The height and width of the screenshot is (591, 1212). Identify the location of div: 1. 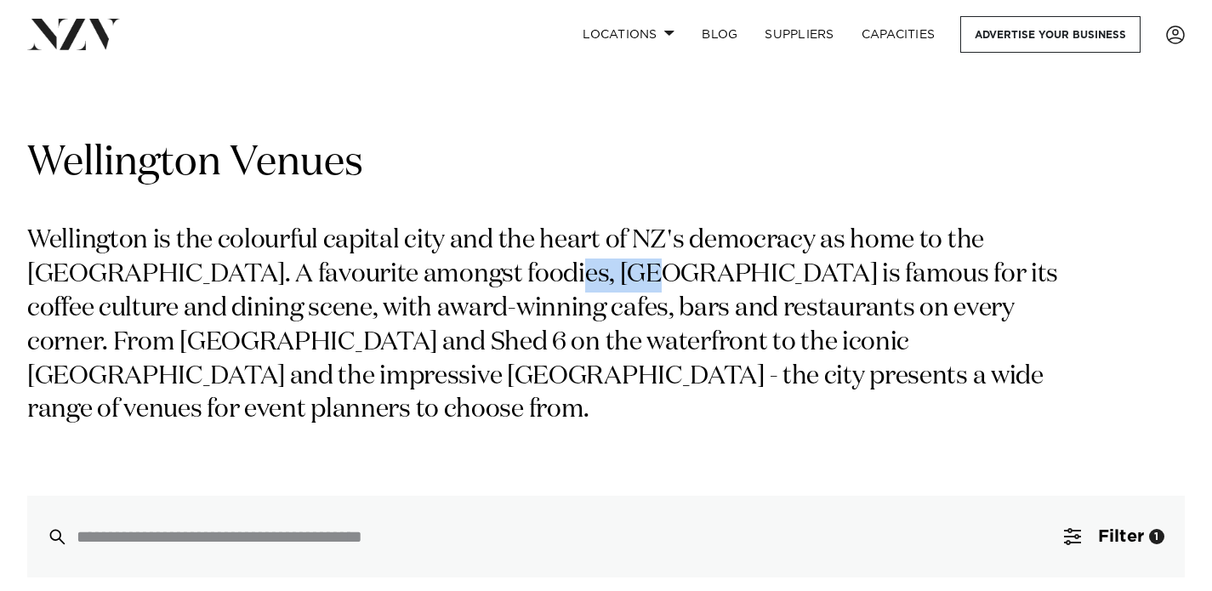
(1157, 537).